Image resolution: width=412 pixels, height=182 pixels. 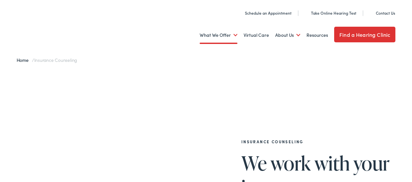 I want to click on span: We, so click(x=254, y=163).